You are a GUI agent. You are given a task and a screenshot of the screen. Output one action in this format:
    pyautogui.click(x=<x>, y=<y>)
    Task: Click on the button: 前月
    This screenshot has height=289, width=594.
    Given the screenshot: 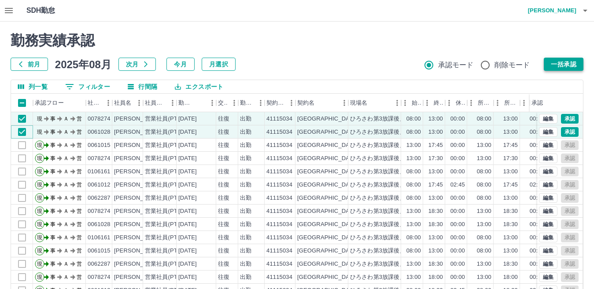 What is the action you would take?
    pyautogui.click(x=29, y=64)
    